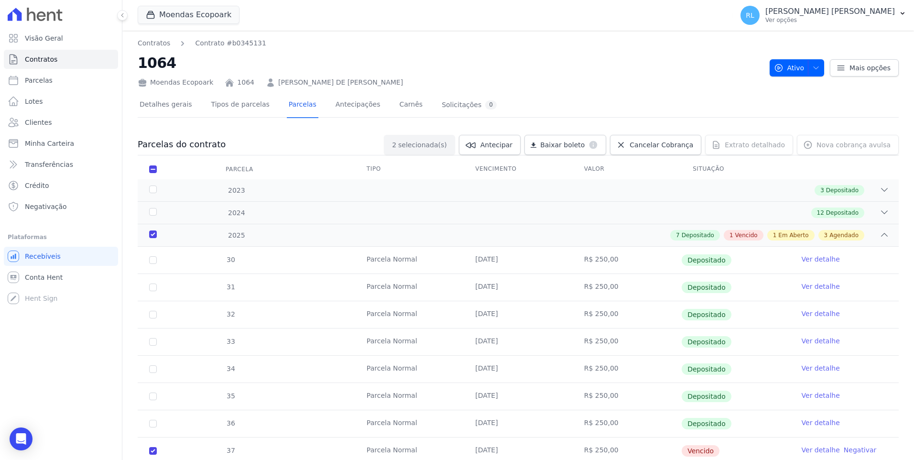 The image size is (914, 460). Describe the element at coordinates (411, 105) in the screenshot. I see `a: Carnês` at that location.